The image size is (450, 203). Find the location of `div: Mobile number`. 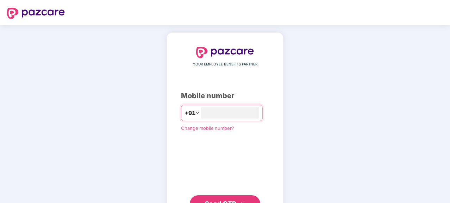

div: Mobile number is located at coordinates (225, 96).